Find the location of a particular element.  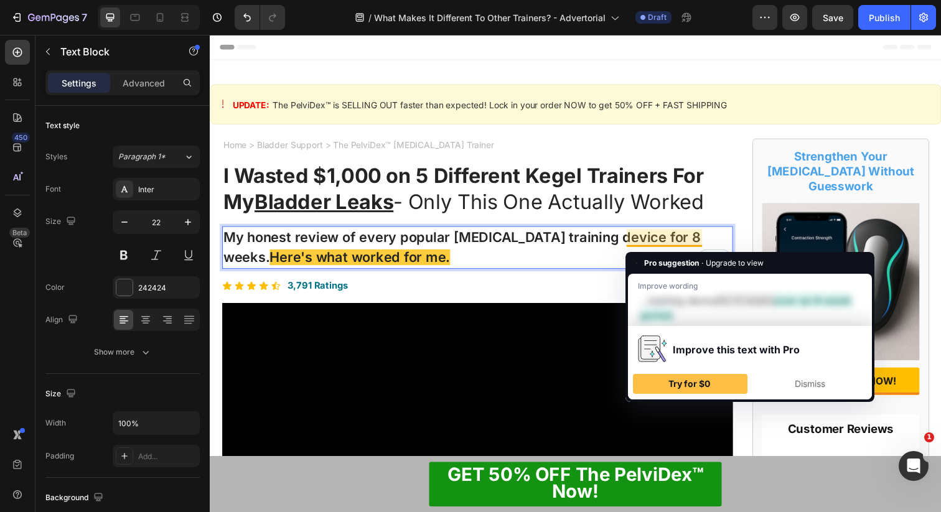

span: Paragraph 1* is located at coordinates (142, 157).